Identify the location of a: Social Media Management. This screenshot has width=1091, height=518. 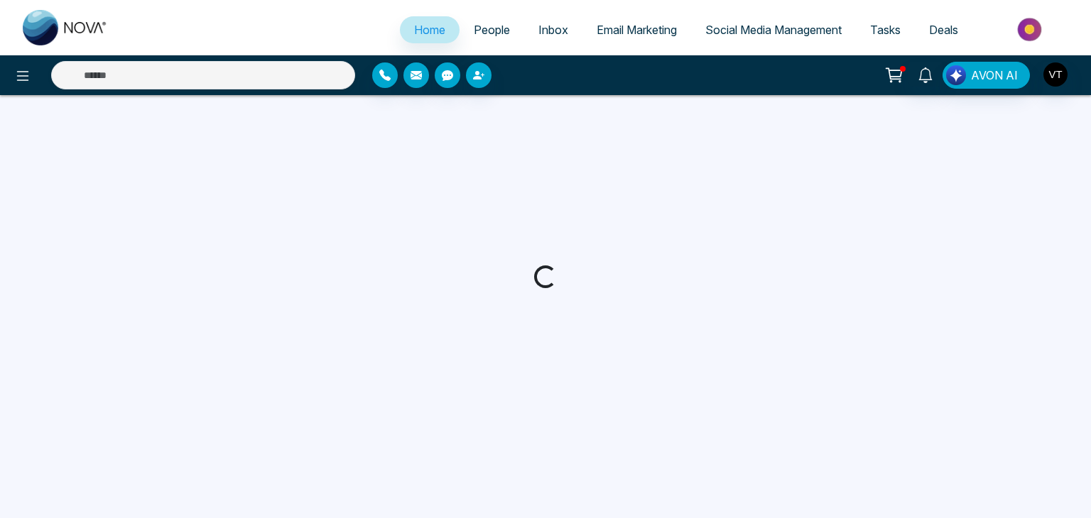
(773, 30).